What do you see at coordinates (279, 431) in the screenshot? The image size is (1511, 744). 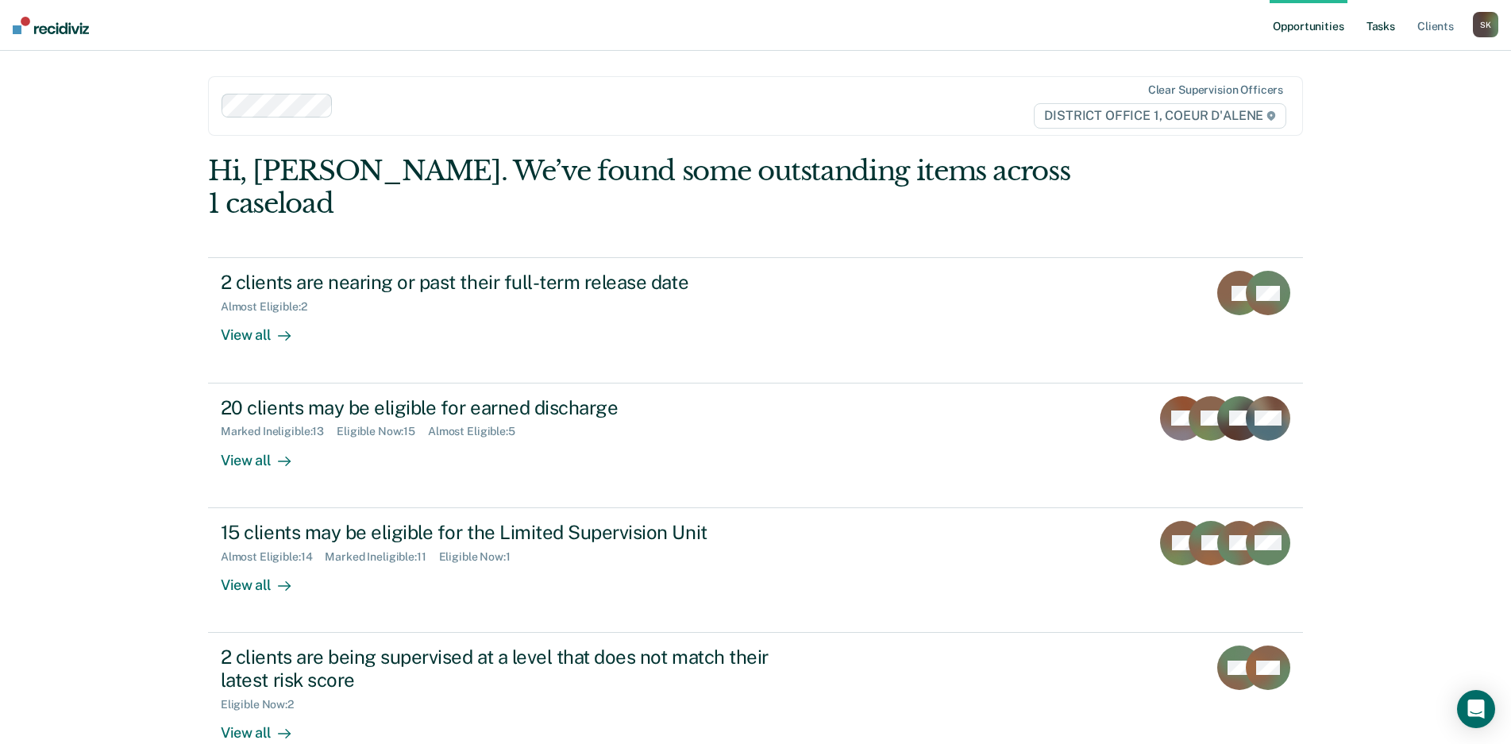 I see `div: Marked Ineligible : 13` at bounding box center [279, 431].